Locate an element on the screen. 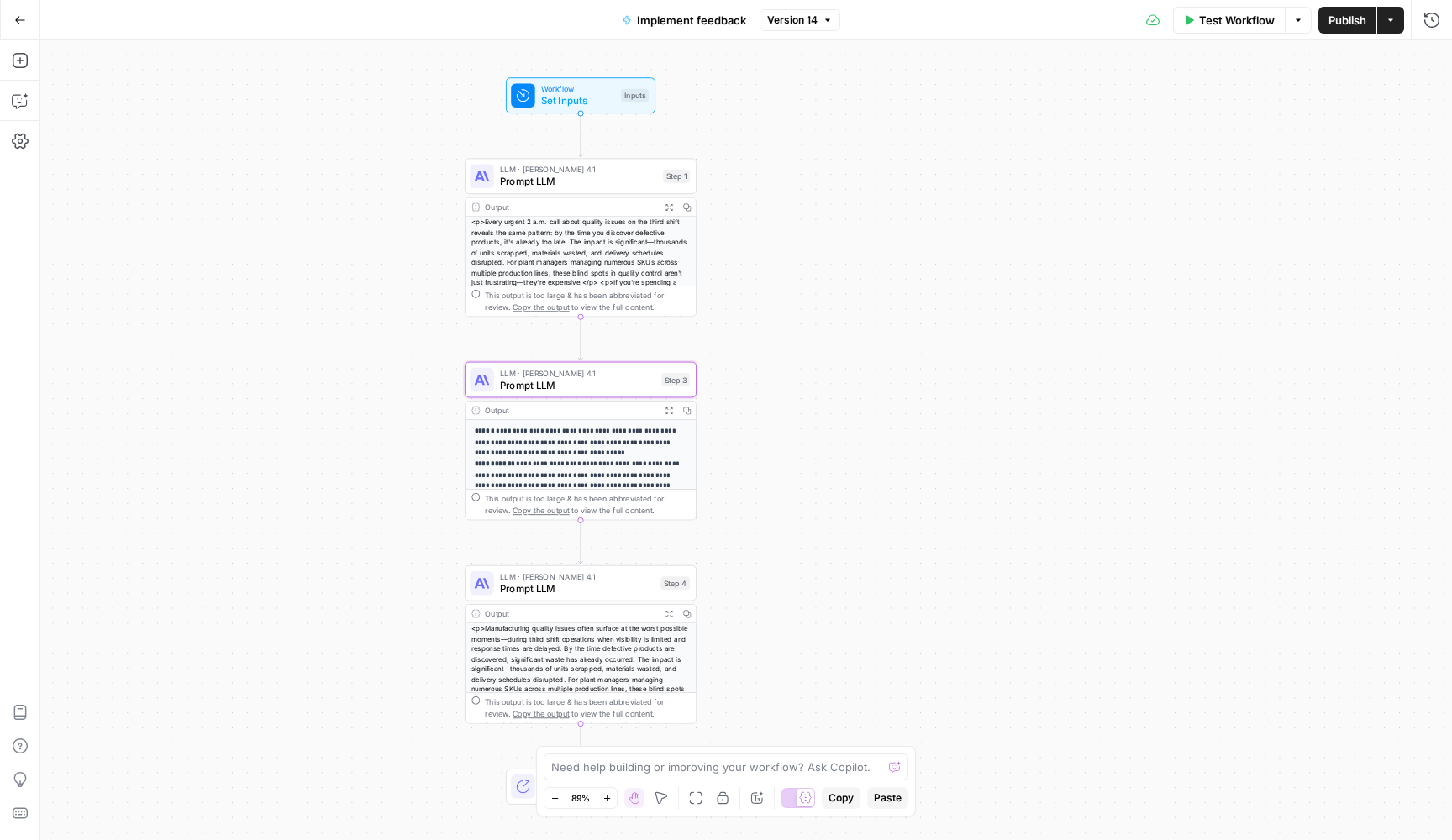 The height and width of the screenshot is (840, 1452). g: Edge from step_3 to step_4 is located at coordinates (580, 542).